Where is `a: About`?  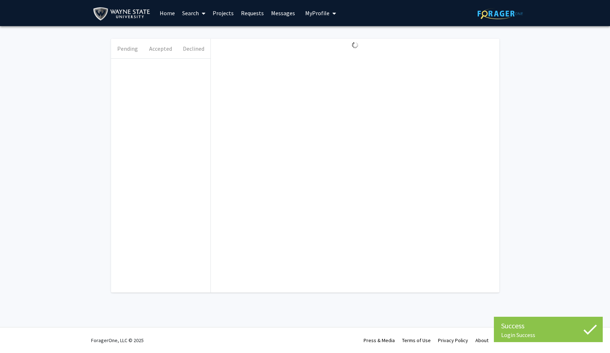 a: About is located at coordinates (482, 341).